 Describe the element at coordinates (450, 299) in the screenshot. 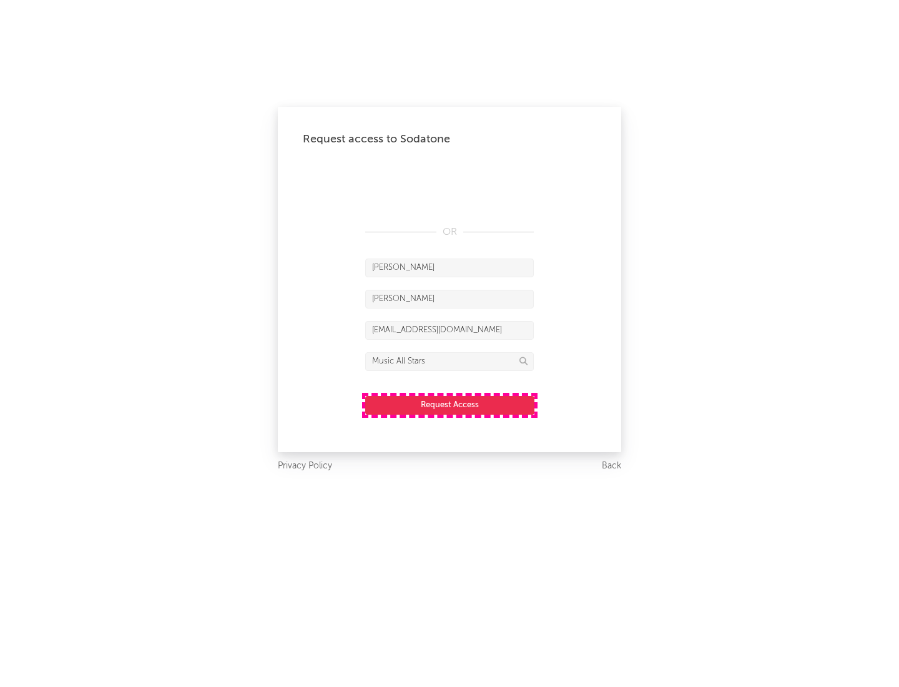

I see `input: Last Name` at that location.